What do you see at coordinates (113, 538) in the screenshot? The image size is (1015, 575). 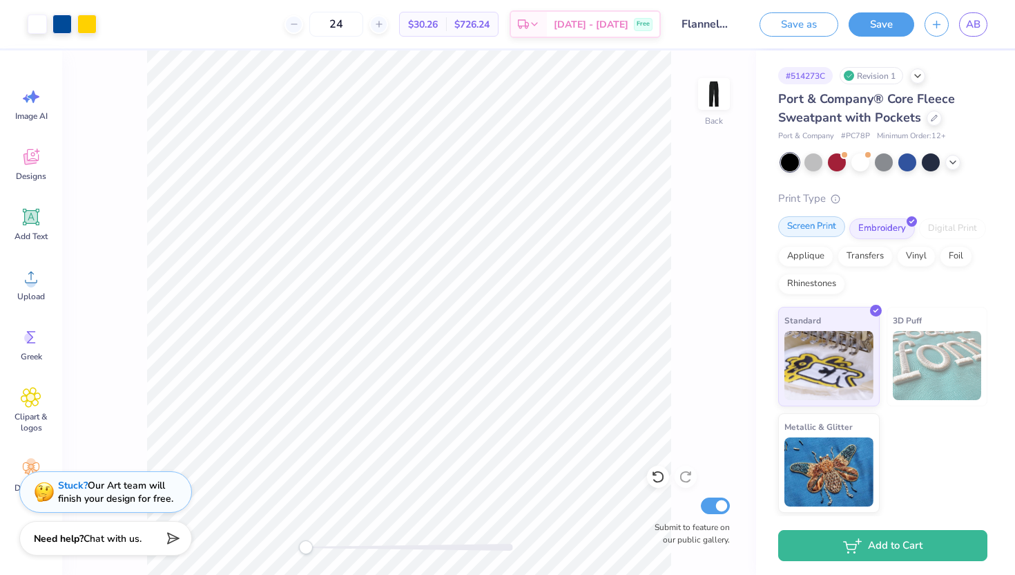 I see `span: Chat with us.` at bounding box center [113, 538].